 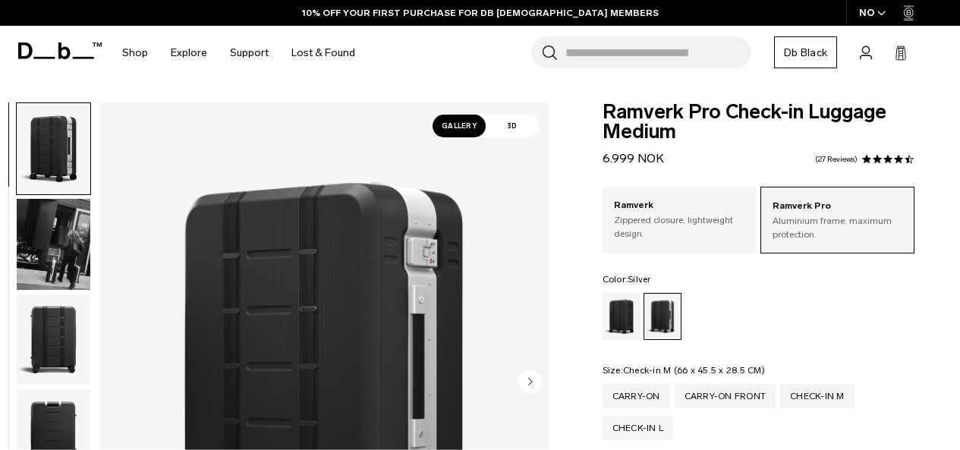 I want to click on span: 6.999 NOK, so click(x=633, y=158).